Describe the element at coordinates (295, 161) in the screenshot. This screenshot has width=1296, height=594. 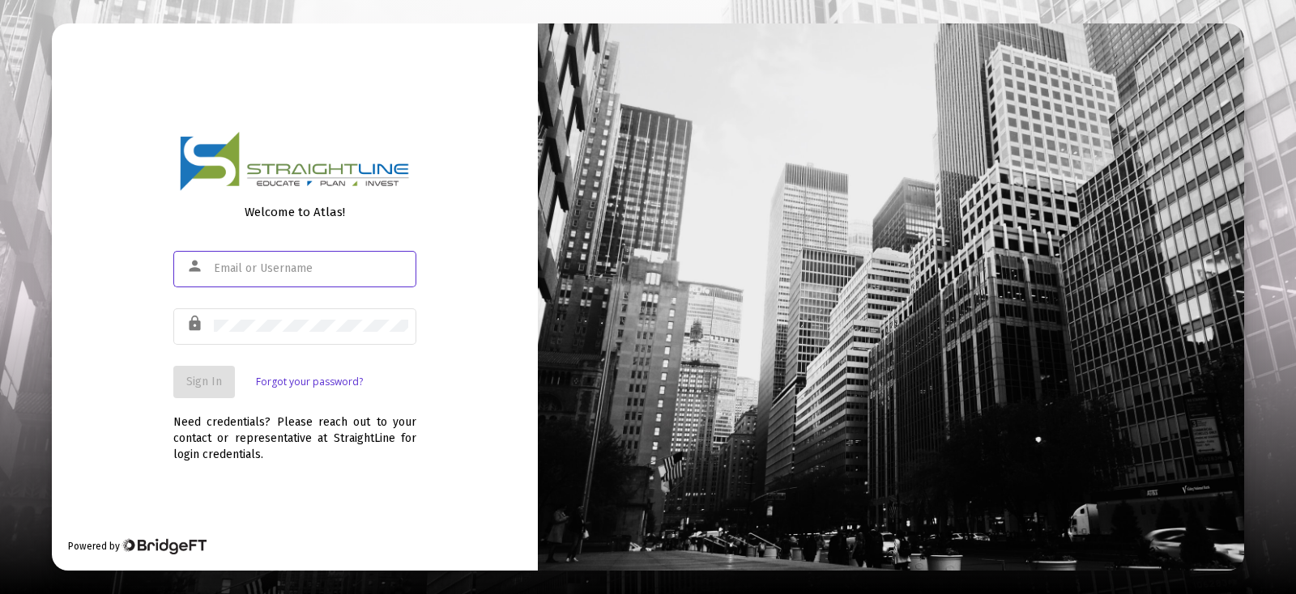
I see `img: Logo` at that location.